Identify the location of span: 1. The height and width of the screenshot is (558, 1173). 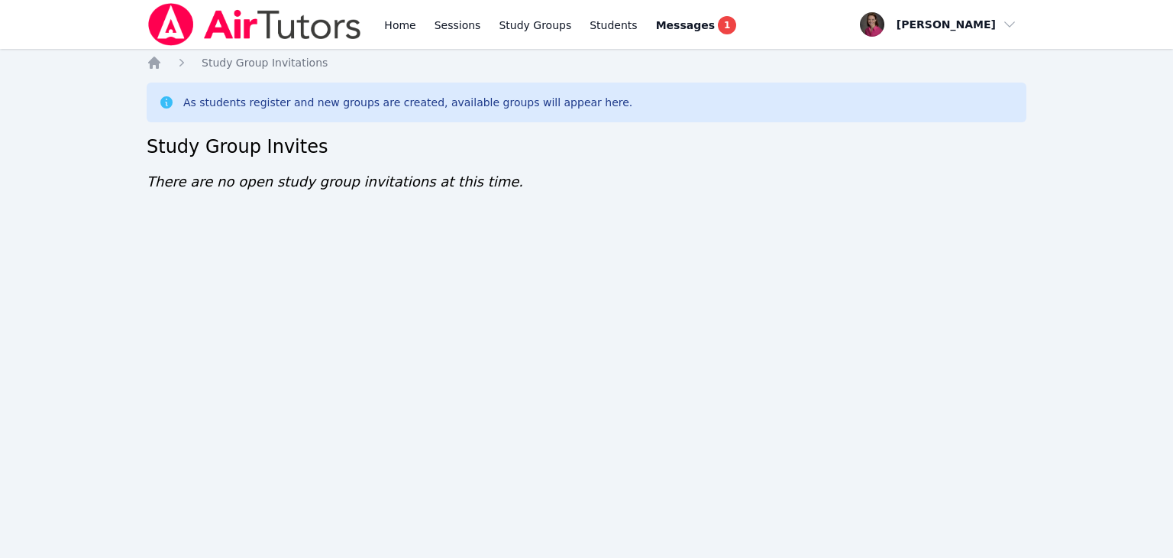
(727, 25).